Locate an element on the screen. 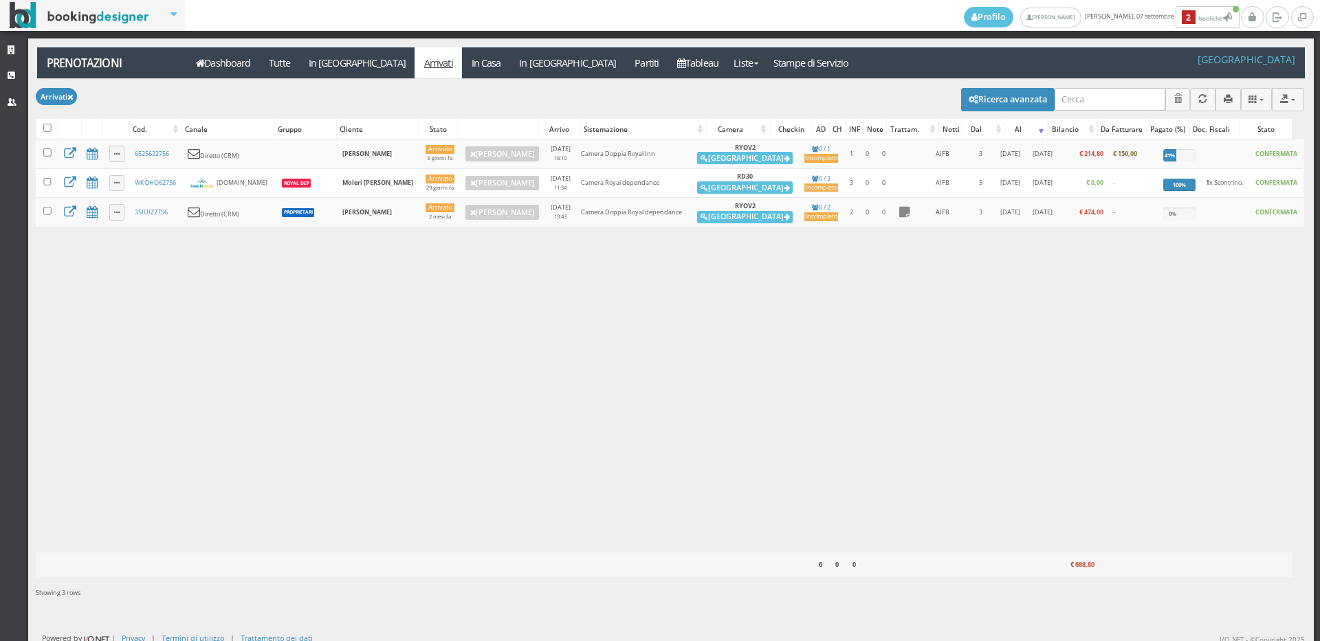 The height and width of the screenshot is (641, 1320). td: 2 is located at coordinates (851, 212).